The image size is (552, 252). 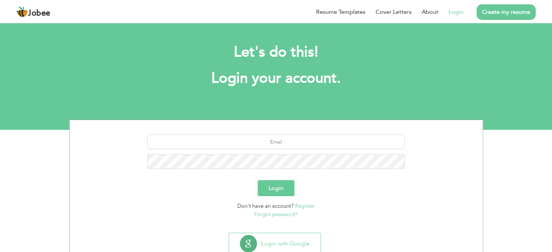 What do you see at coordinates (265, 206) in the screenshot?
I see `span: Don't have an account?` at bounding box center [265, 206].